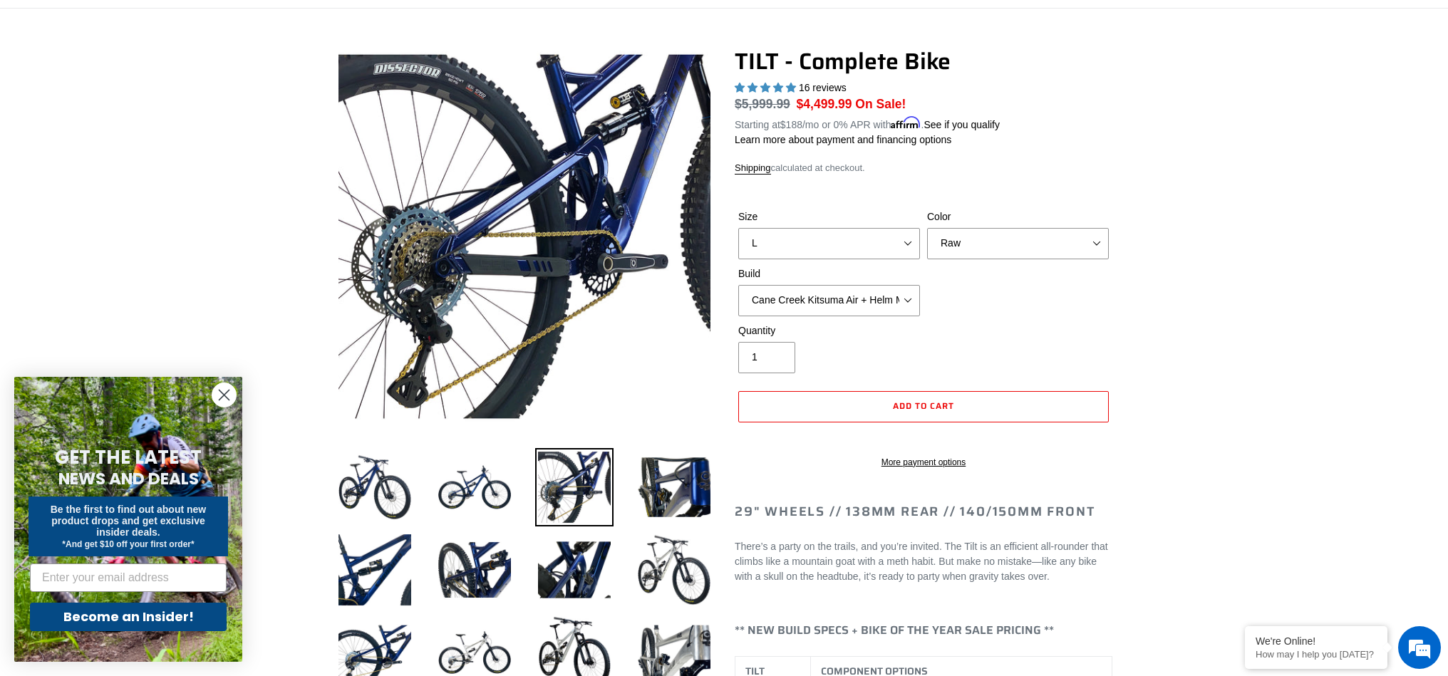 The width and height of the screenshot is (1448, 676). I want to click on a: Shipping, so click(752, 168).